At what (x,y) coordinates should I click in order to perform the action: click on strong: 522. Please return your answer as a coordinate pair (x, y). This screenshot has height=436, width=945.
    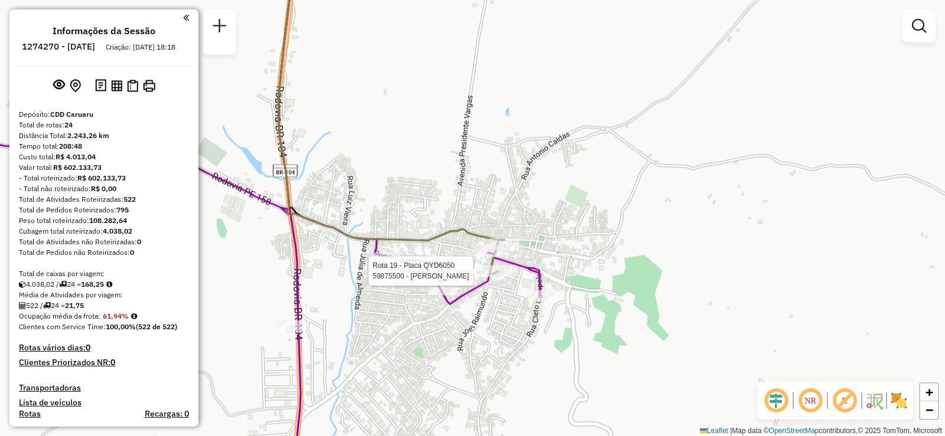
    Looking at the image, I should click on (129, 199).